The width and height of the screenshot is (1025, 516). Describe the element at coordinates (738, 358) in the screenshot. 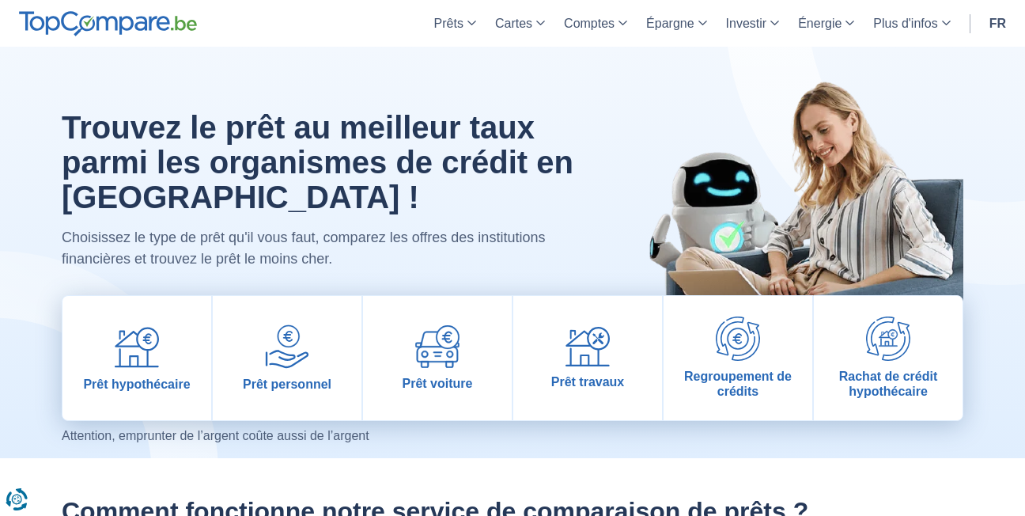

I see `a: Regroupement de crédits` at that location.